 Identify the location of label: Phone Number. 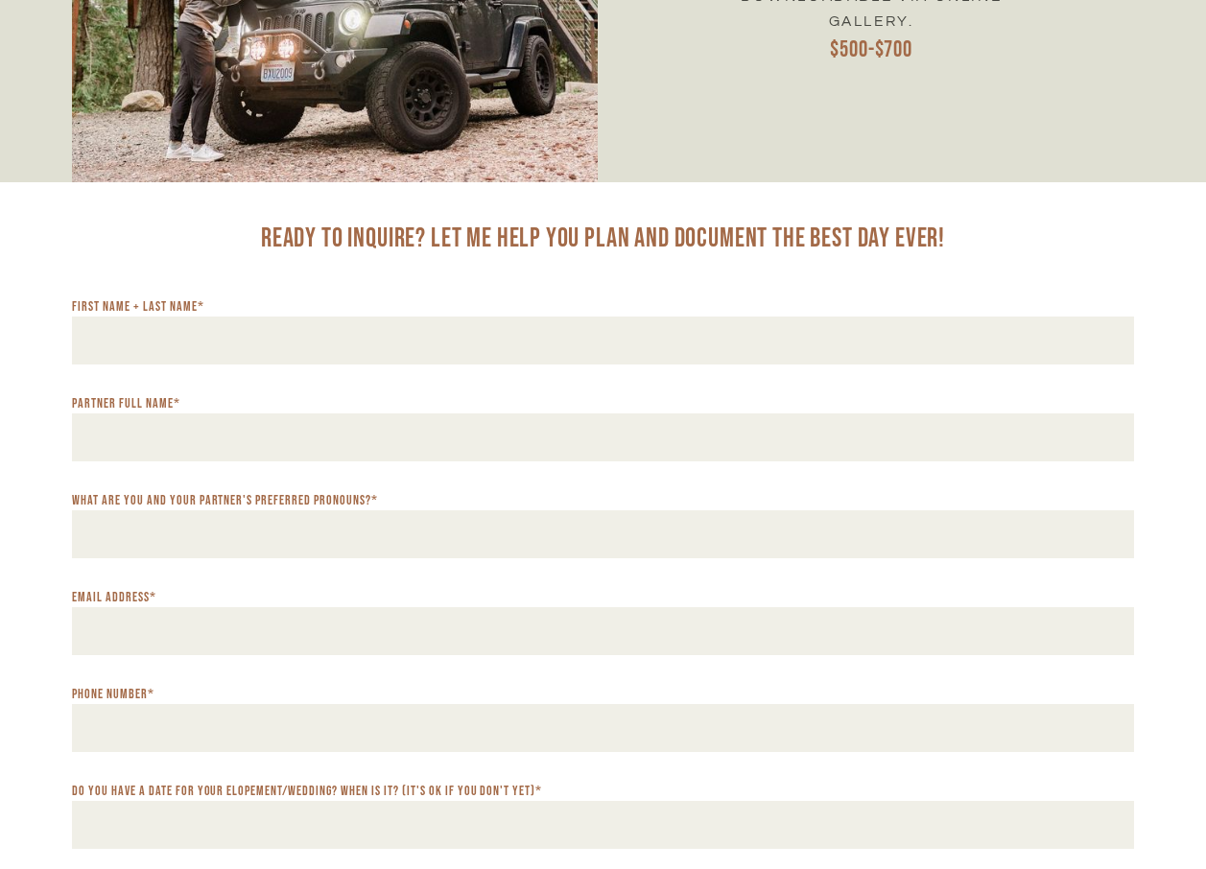
(113, 695).